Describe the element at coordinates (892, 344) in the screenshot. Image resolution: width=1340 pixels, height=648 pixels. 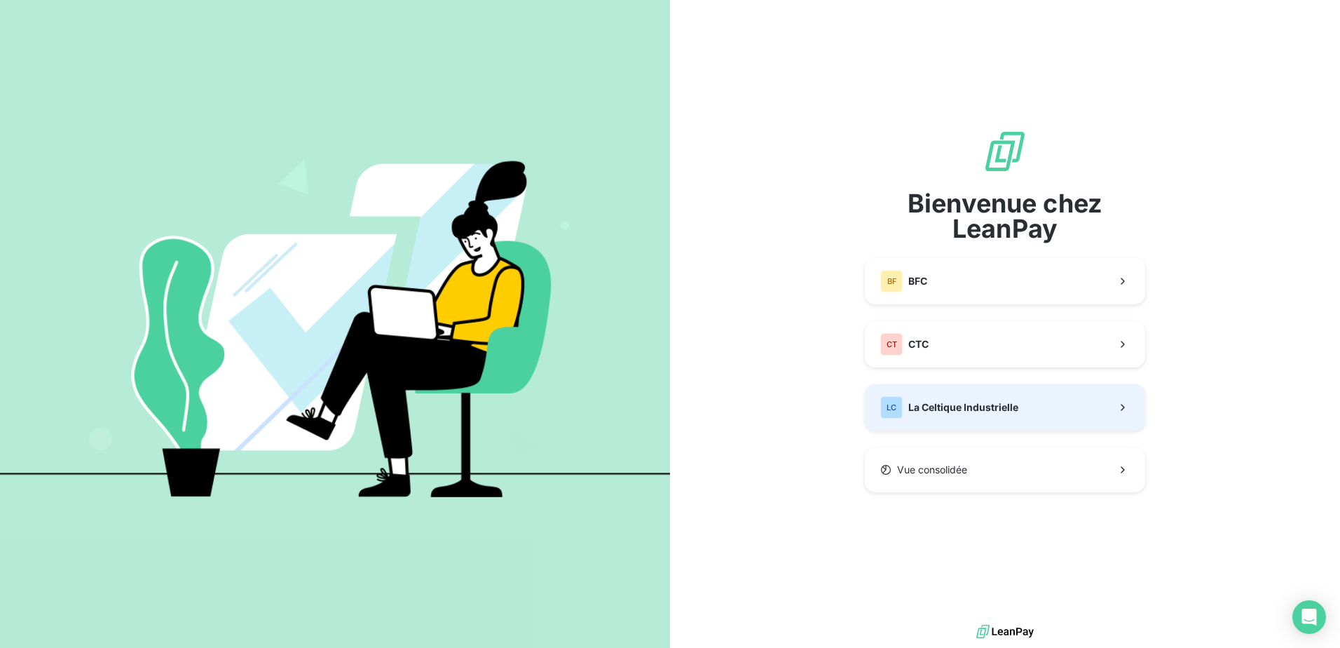
I see `div: CT` at that location.